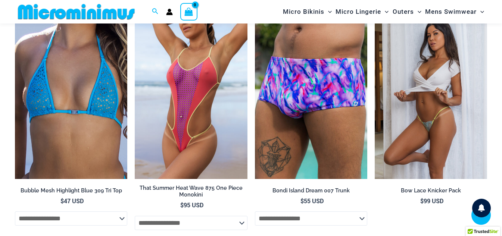 Image resolution: width=502 pixels, height=236 pixels. I want to click on bdi: 99 USD, so click(432, 201).